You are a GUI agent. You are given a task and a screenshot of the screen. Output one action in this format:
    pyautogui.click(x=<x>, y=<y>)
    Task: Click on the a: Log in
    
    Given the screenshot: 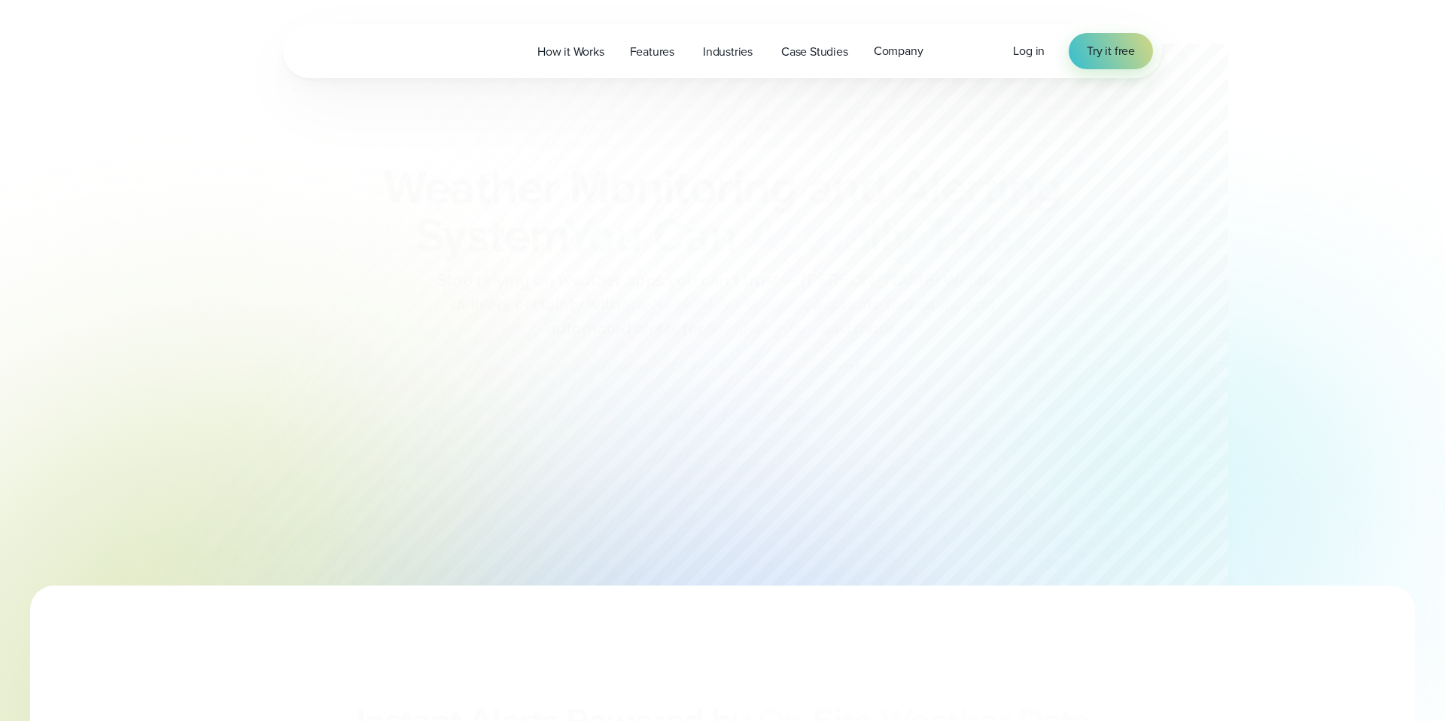 What is the action you would take?
    pyautogui.click(x=1029, y=51)
    